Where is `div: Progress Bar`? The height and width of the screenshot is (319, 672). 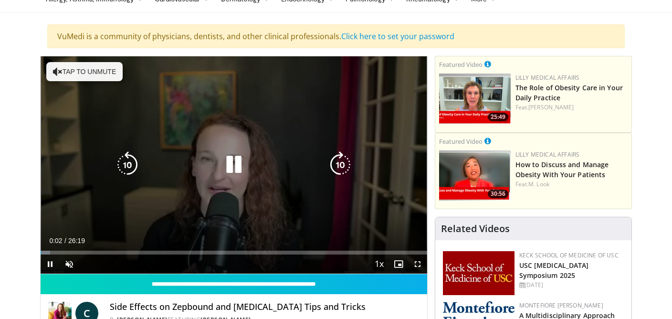
div: Progress Bar is located at coordinates (234, 253).